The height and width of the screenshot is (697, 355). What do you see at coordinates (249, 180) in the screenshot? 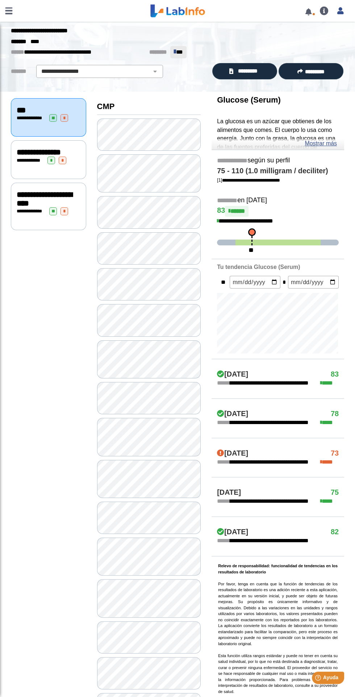
I see `a: [1]` at bounding box center [249, 180].